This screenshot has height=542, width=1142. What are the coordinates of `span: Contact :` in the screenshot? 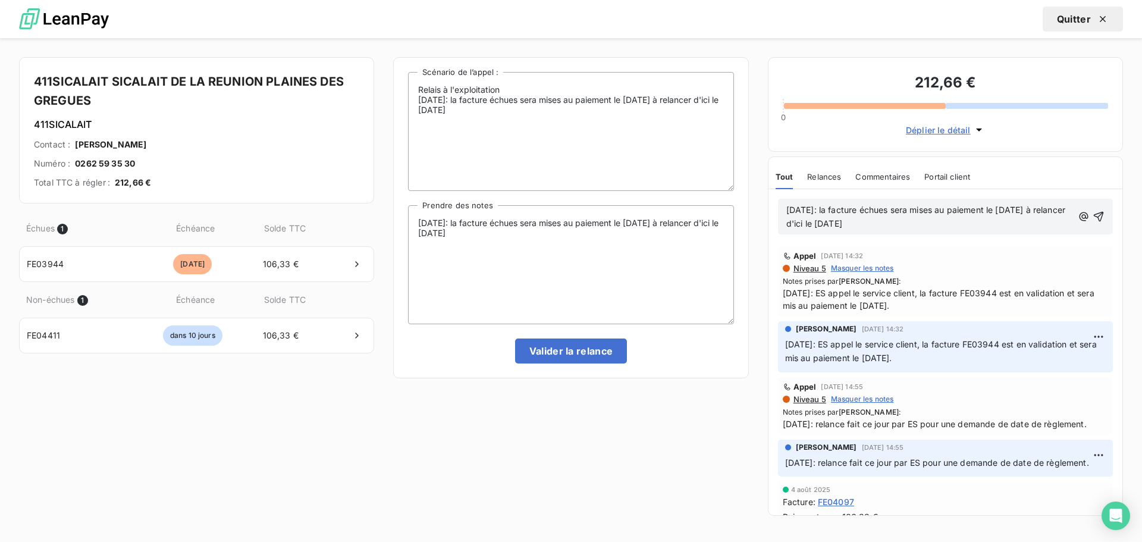 It's located at (52, 145).